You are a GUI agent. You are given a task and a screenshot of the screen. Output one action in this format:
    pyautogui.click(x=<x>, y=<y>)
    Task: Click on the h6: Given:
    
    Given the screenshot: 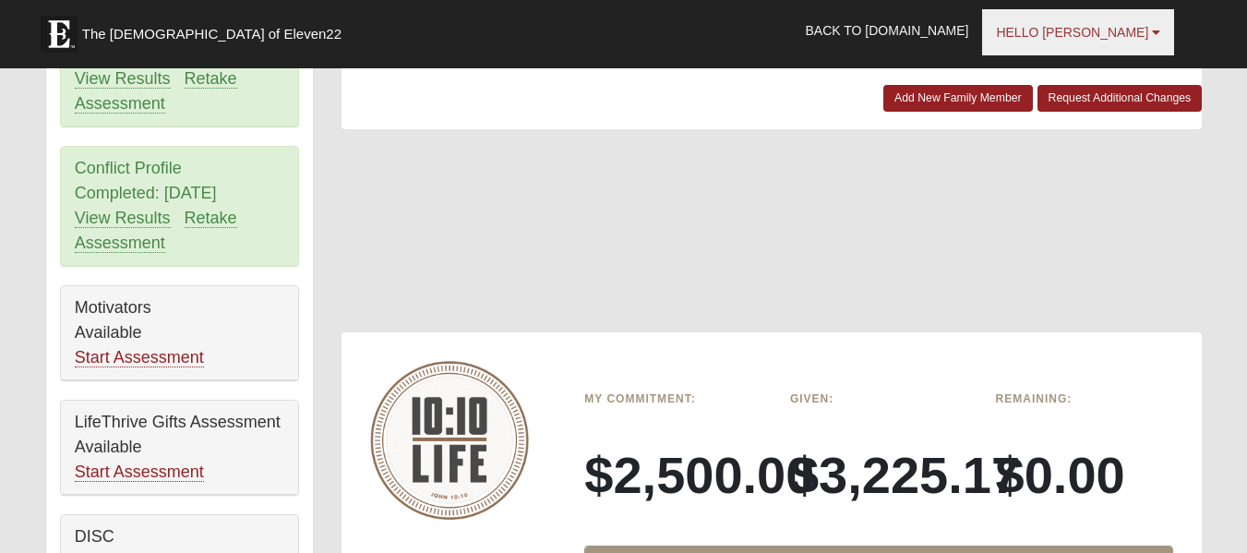 What is the action you would take?
    pyautogui.click(x=878, y=399)
    